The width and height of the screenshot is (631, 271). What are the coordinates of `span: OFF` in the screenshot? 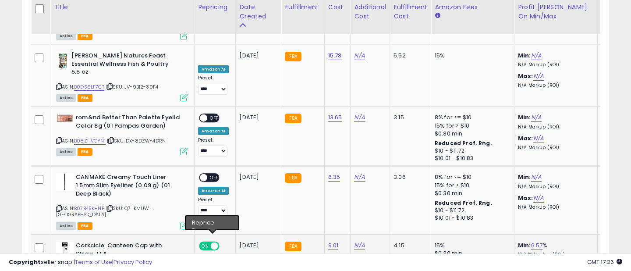 It's located at (214, 118).